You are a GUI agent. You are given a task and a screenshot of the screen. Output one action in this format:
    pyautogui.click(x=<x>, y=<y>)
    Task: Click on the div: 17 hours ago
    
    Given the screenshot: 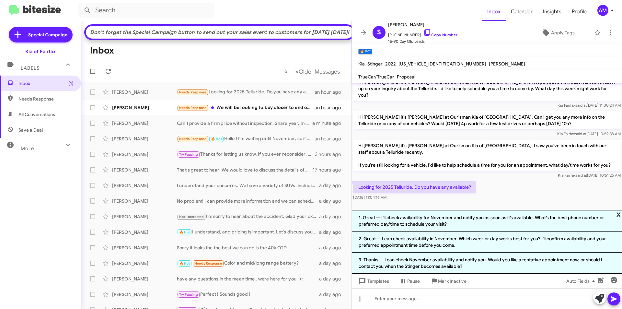 What is the action you would take?
    pyautogui.click(x=329, y=170)
    